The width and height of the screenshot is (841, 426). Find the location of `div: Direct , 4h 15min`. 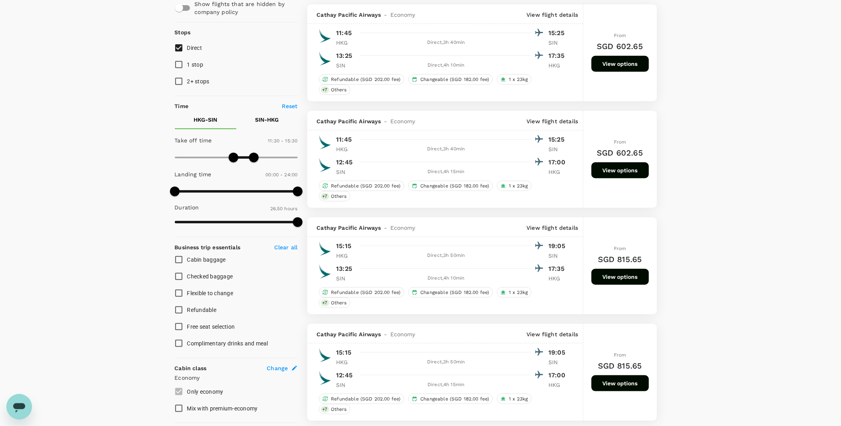

div: Direct , 4h 15min is located at coordinates (446, 172).